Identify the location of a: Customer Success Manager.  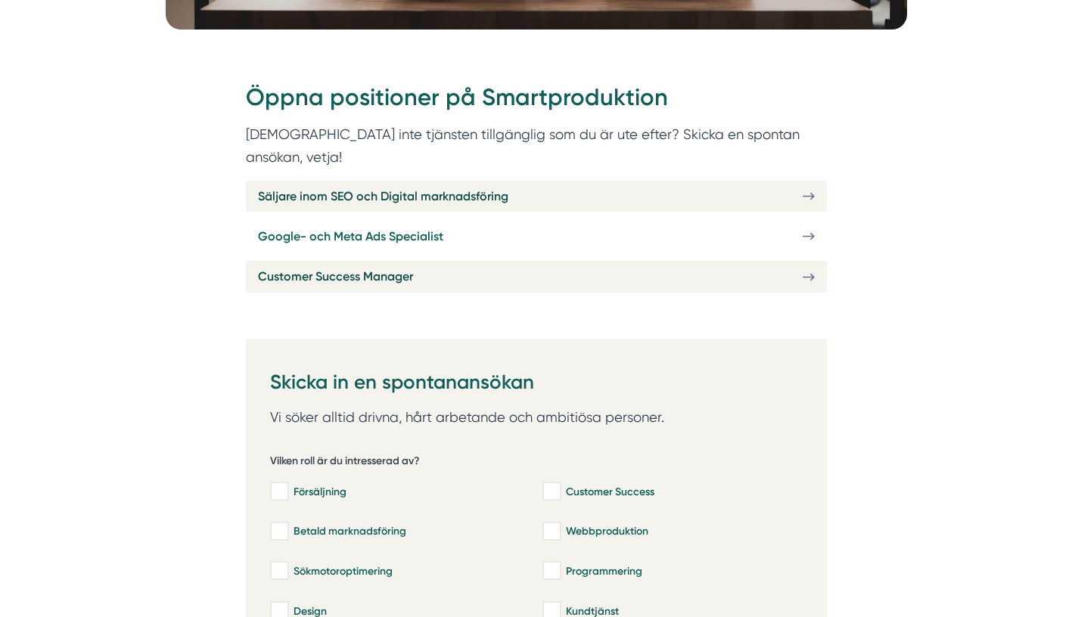
(536, 276).